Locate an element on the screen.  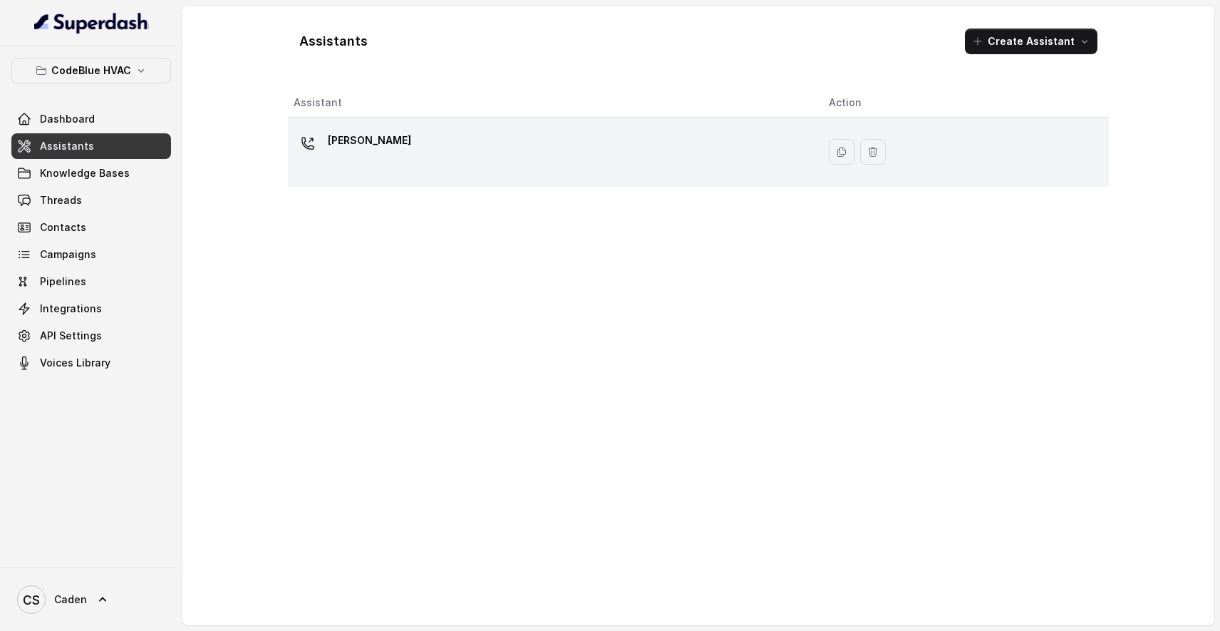
a: Caden is located at coordinates (91, 599).